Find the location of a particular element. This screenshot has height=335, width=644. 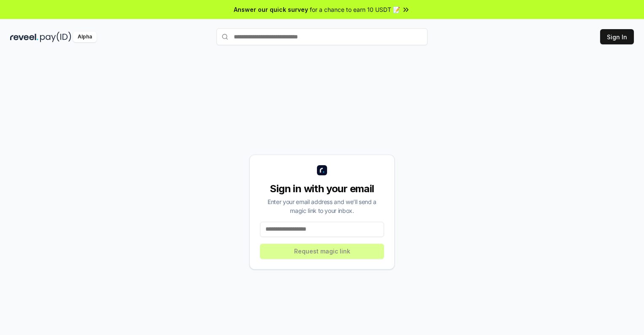

button: Sign In is located at coordinates (617, 37).